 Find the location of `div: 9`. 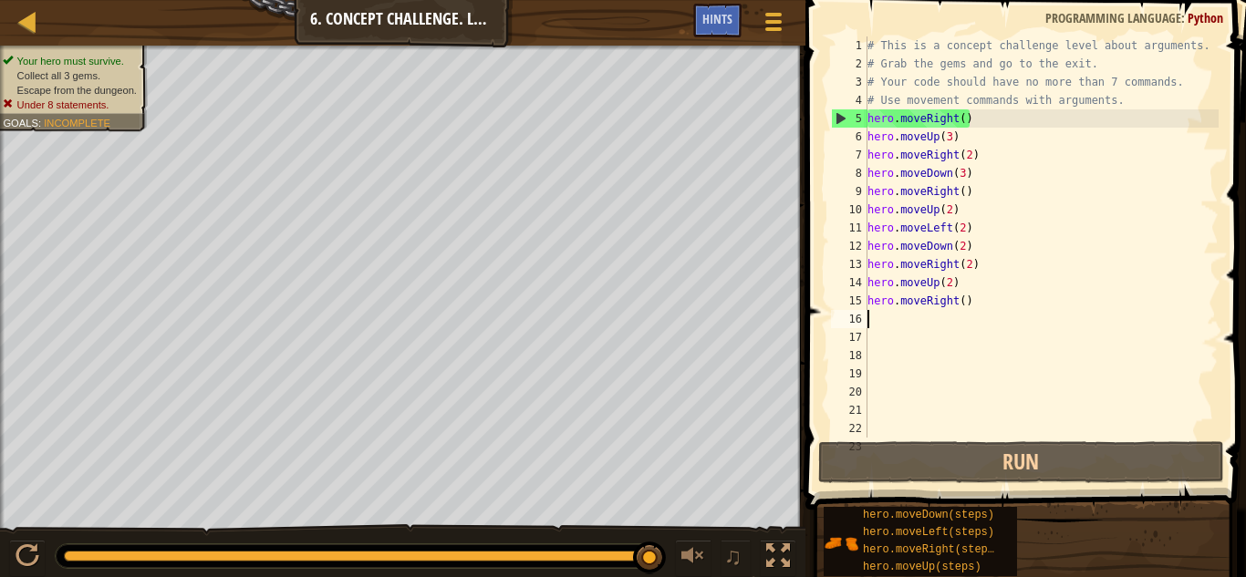

div: 9 is located at coordinates (849, 192).